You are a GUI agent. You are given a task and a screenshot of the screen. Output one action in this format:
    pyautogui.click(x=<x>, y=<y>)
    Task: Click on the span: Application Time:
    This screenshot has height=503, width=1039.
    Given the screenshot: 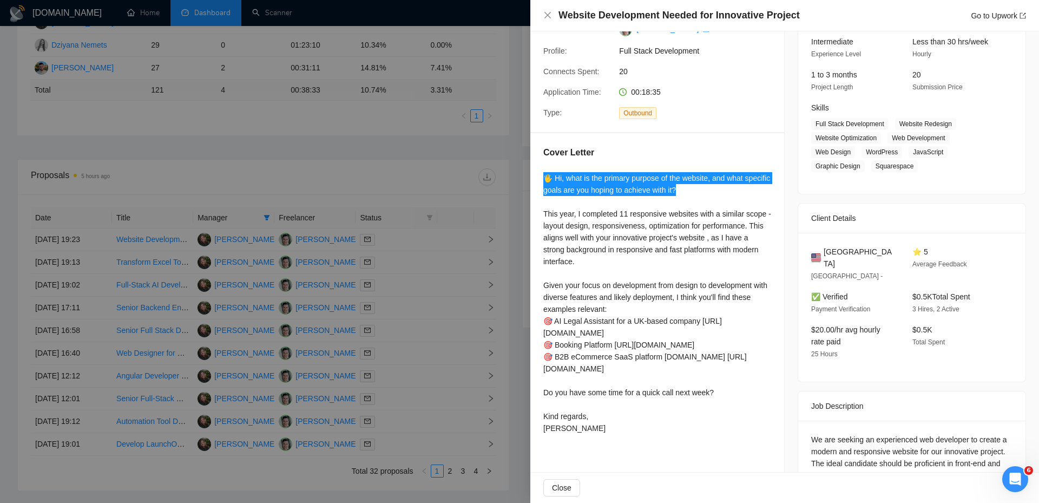 What is the action you would take?
    pyautogui.click(x=572, y=92)
    